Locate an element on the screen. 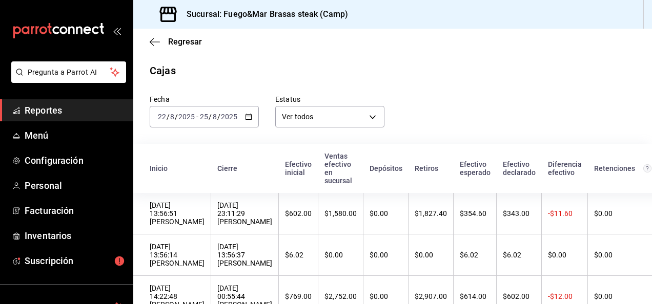 This screenshot has height=304, width=652. div: Ver todos is located at coordinates (329, 117).